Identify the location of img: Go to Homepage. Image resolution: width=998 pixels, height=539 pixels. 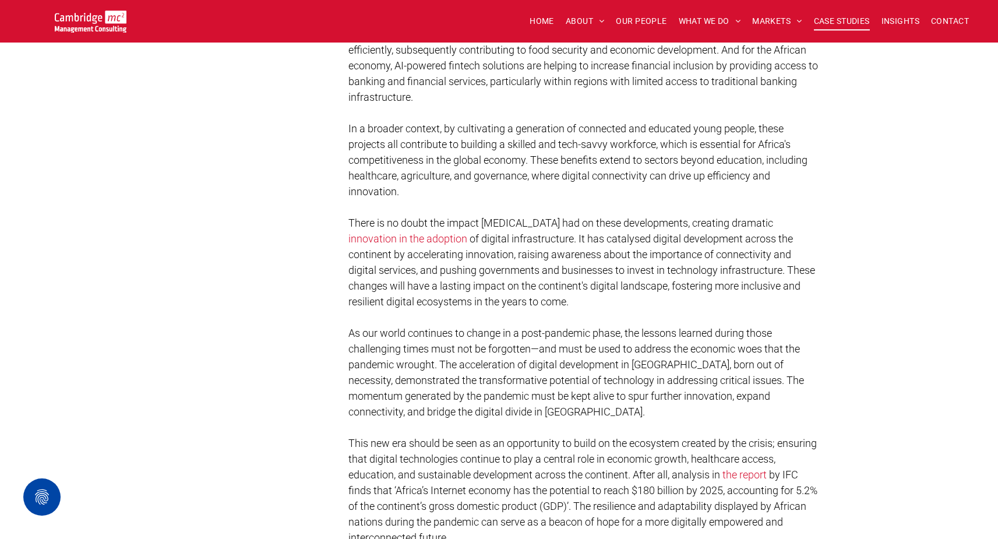
(90, 22).